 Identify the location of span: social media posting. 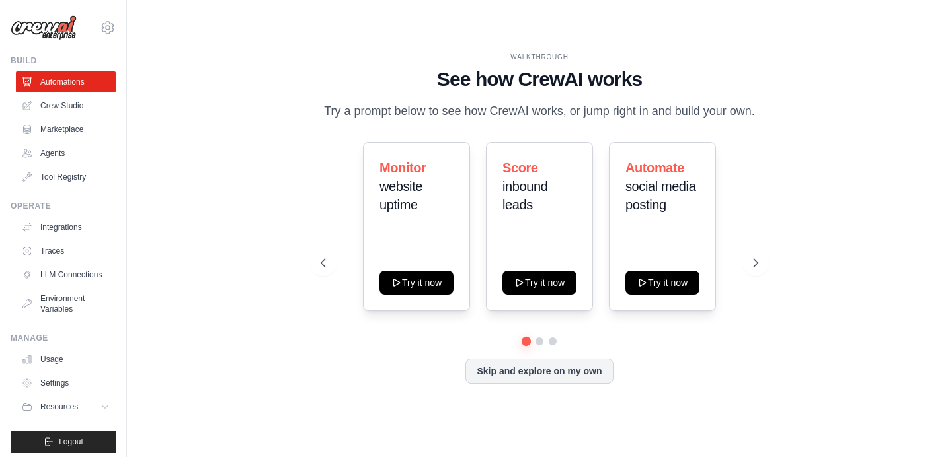
(660, 196).